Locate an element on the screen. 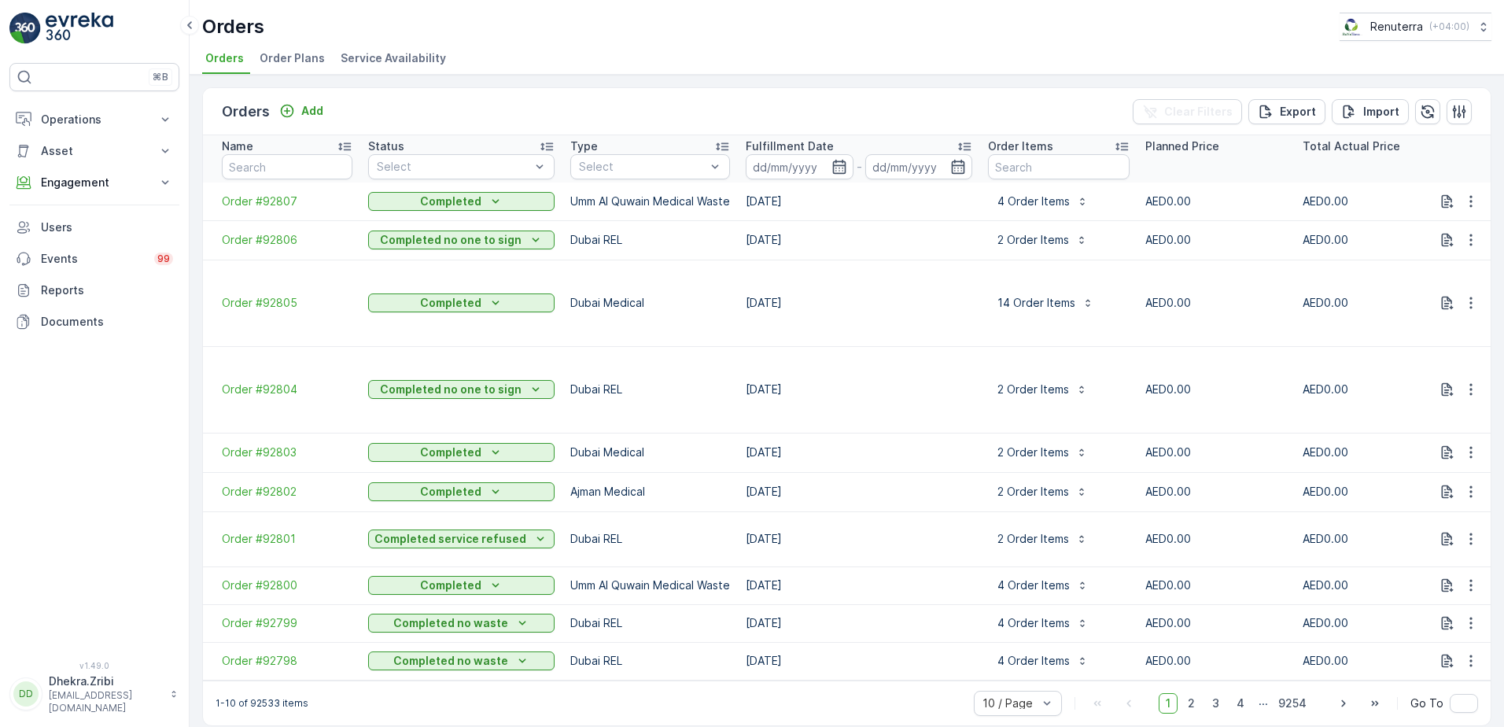 This screenshot has height=727, width=1504. button: Completed no one to sign is located at coordinates (461, 240).